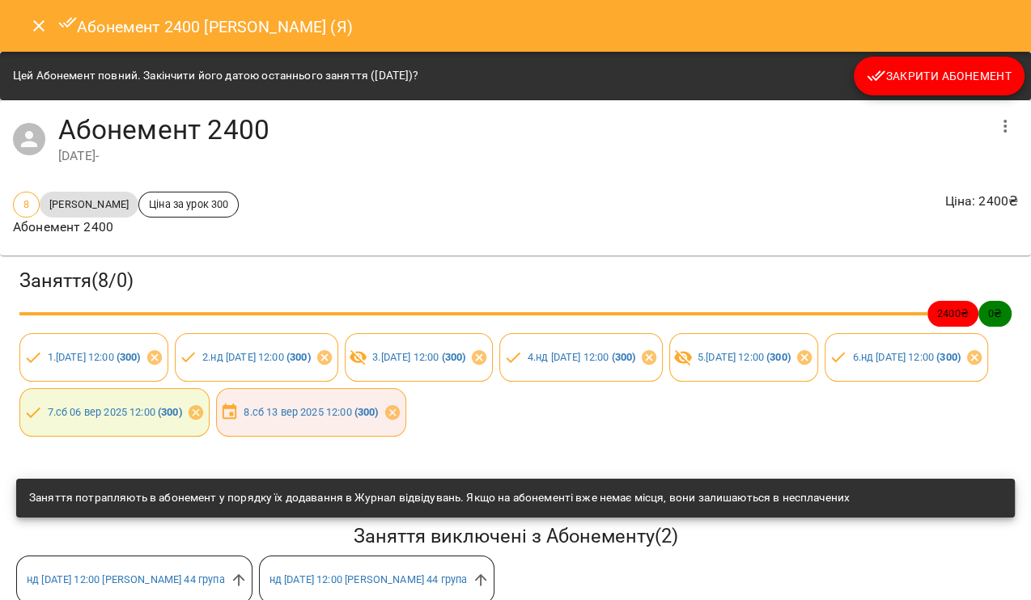 The image size is (1031, 600). Describe the element at coordinates (114, 413) in the screenshot. I see `div: 7.сб 06 вер 2025 12:00 (300)` at that location.